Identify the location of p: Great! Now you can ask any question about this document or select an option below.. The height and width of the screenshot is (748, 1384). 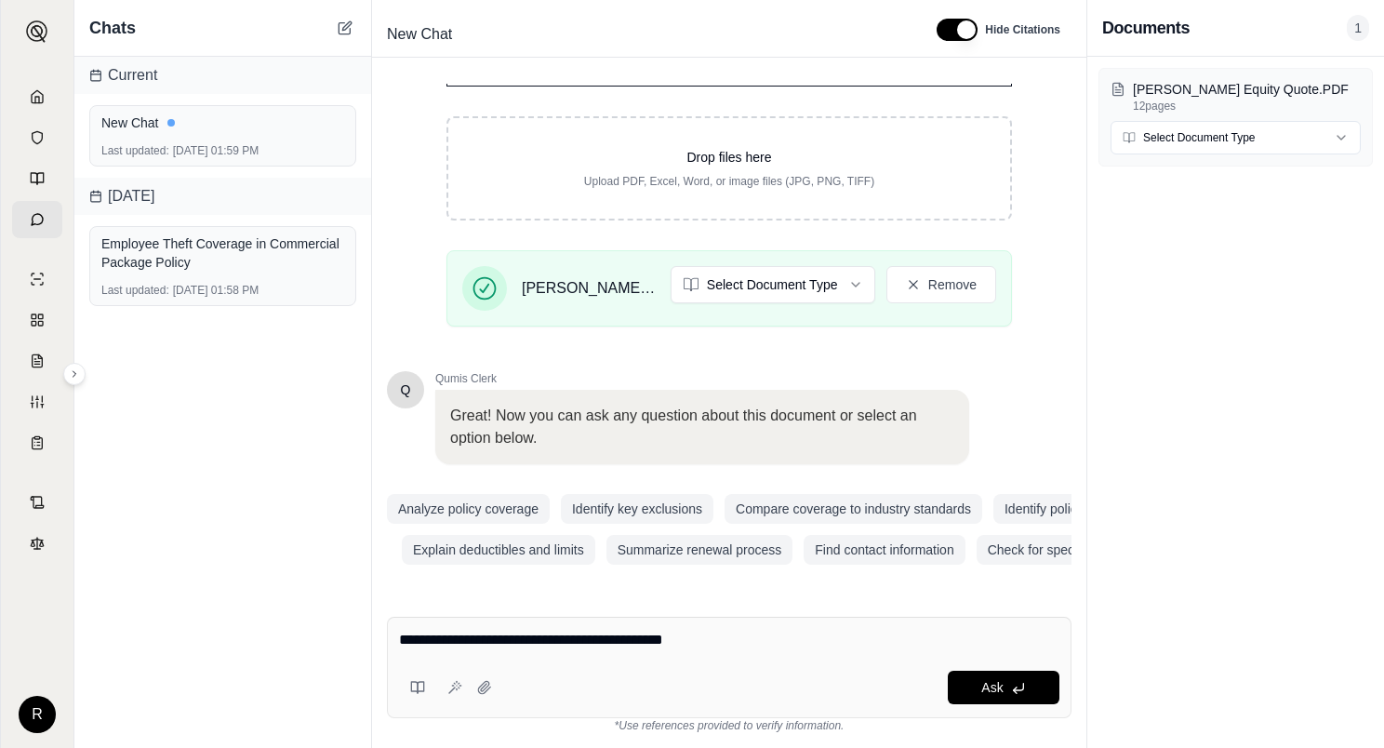
(702, 427).